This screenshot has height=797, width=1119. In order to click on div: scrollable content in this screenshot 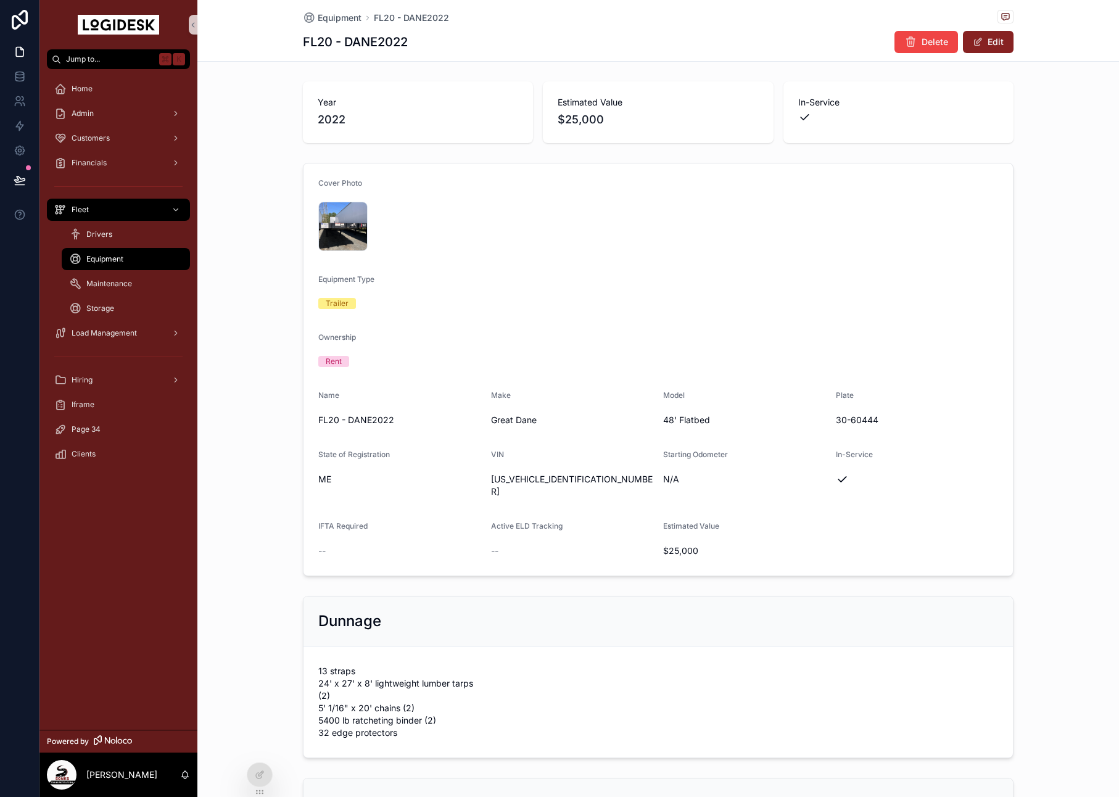, I will do `click(118, 275)`.